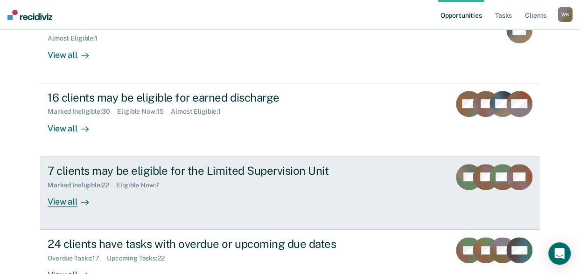  Describe the element at coordinates (211, 97) in the screenshot. I see `div: 16 clients may be eligible for earned discharge` at that location.